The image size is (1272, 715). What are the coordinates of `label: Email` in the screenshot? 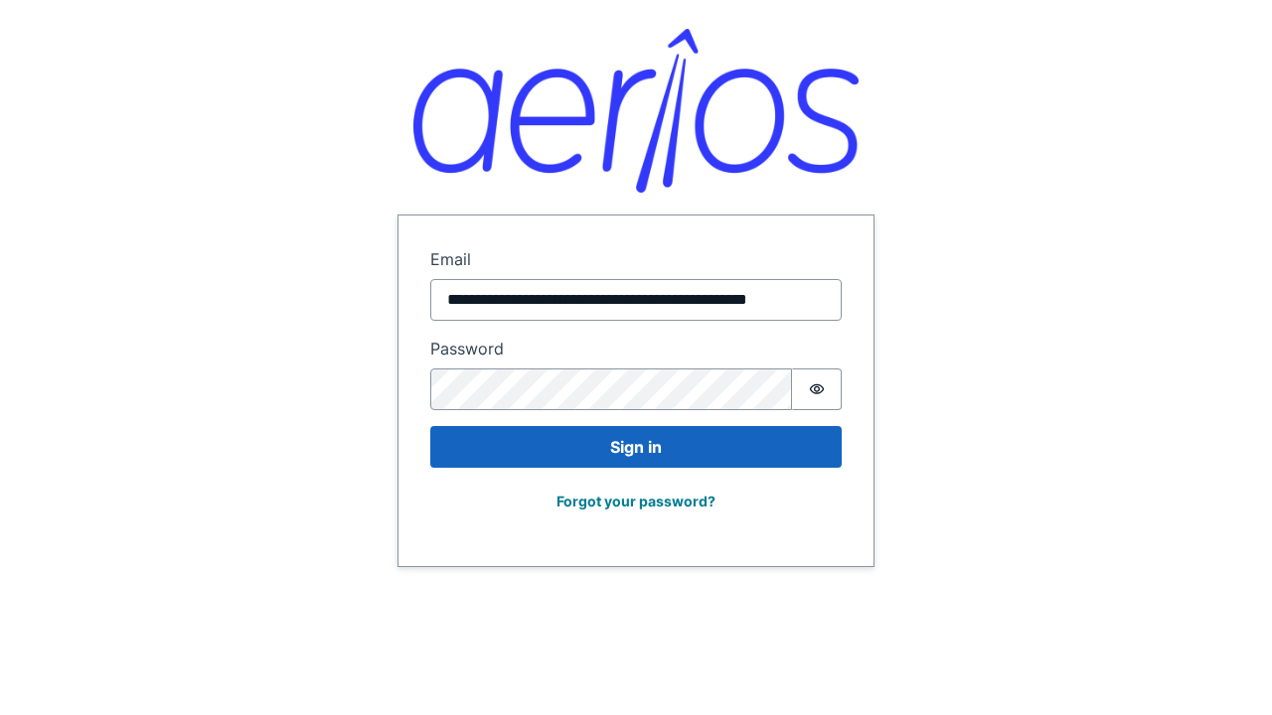 It's located at (636, 259).